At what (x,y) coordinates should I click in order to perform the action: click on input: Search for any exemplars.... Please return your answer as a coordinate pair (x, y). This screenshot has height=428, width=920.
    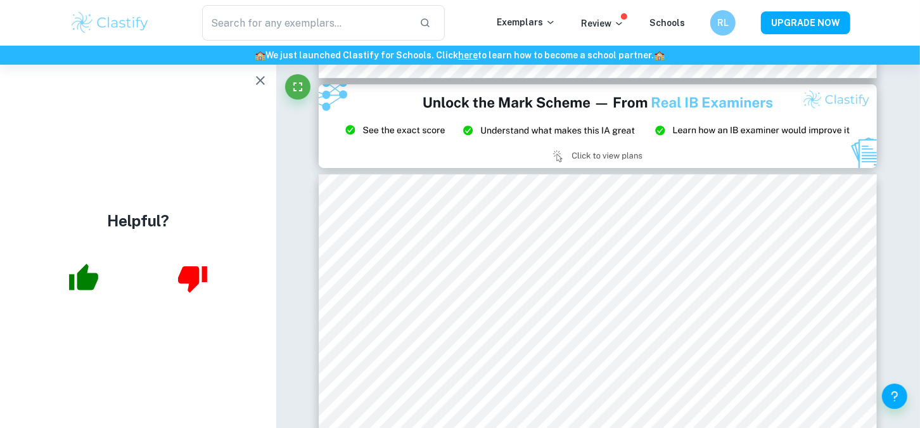
    Looking at the image, I should click on (305, 23).